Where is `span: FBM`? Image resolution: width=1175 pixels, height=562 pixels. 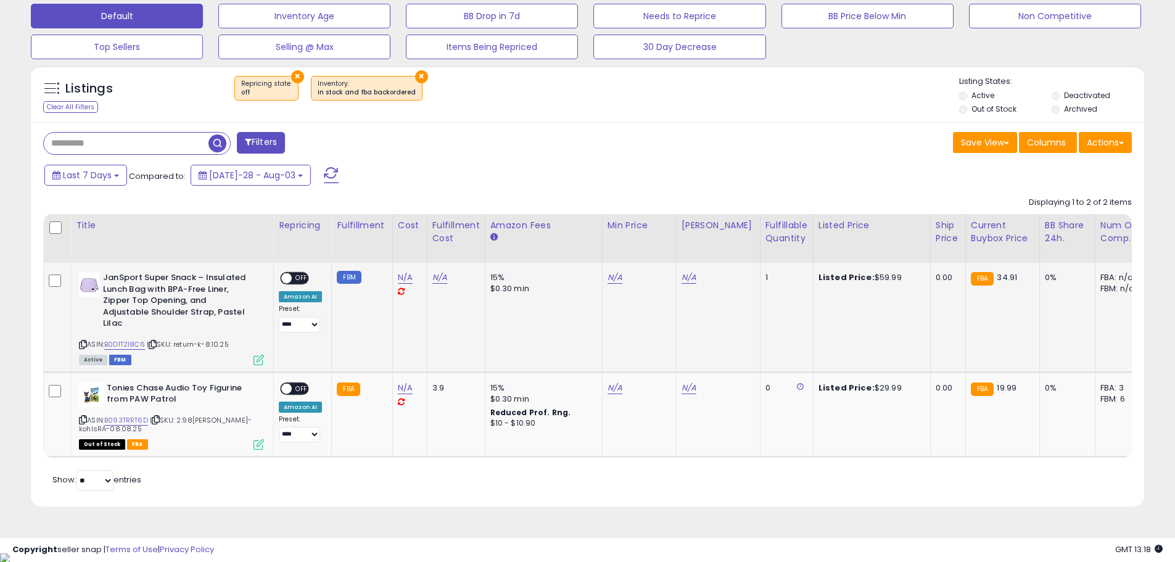
span: FBM is located at coordinates (120, 360).